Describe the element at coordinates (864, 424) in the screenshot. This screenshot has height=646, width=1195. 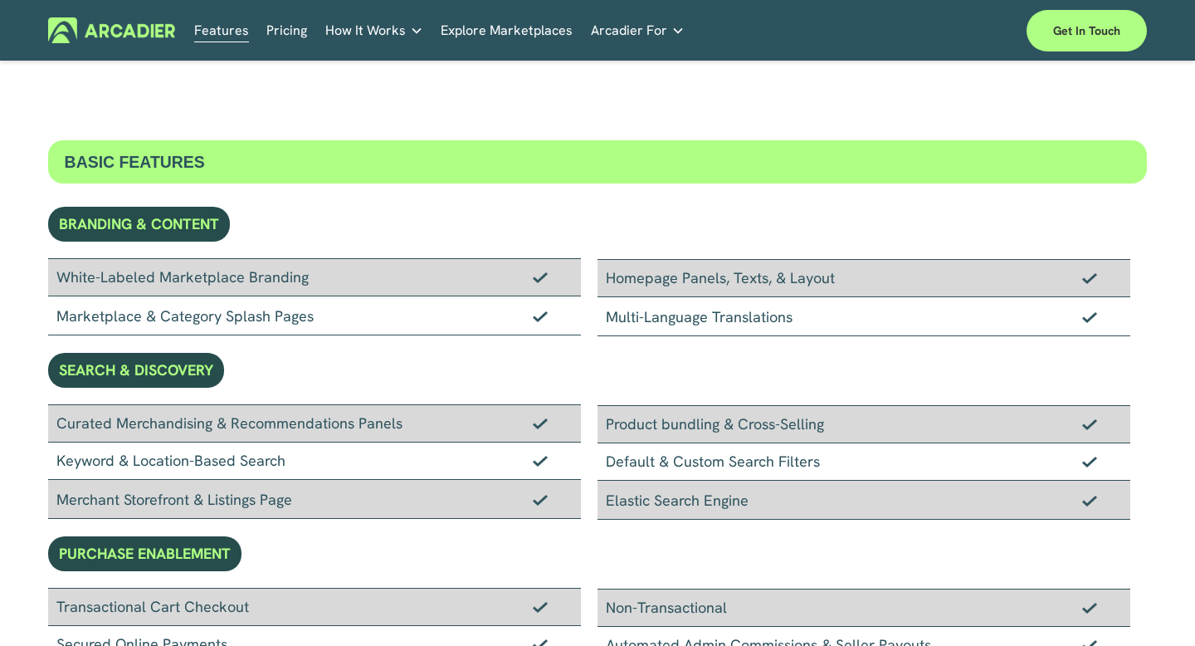
I see `div: Product bundling & Cross-Selling` at that location.